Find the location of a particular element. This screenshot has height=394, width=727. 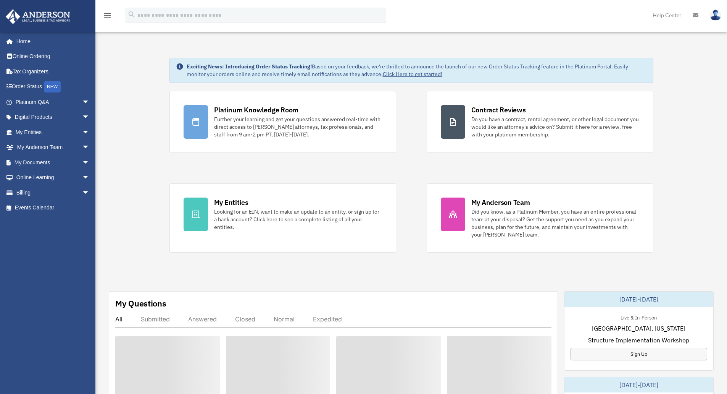

a: Online Ordering is located at coordinates (53, 56).